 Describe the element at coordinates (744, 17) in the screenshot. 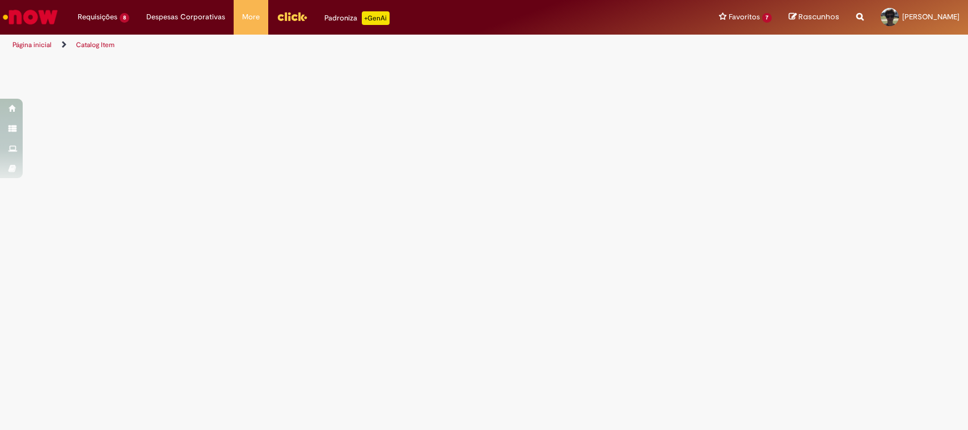

I see `span: Favoritos` at that location.